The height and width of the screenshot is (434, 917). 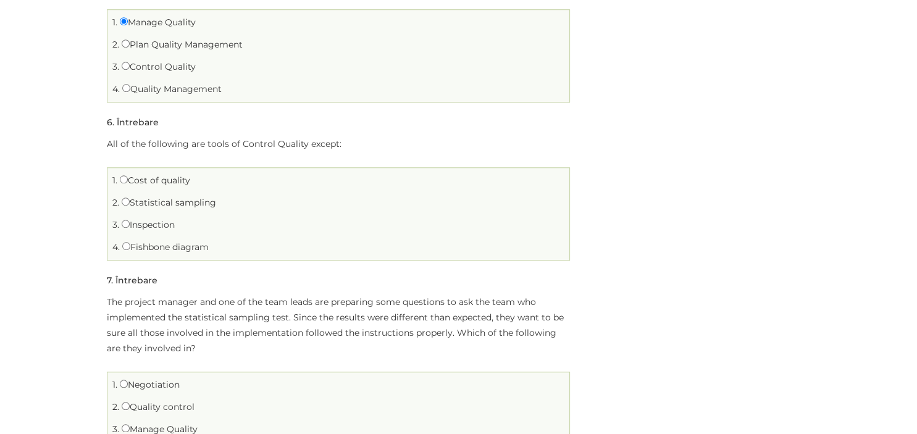 I want to click on input: Plan Quality Management, so click(x=125, y=43).